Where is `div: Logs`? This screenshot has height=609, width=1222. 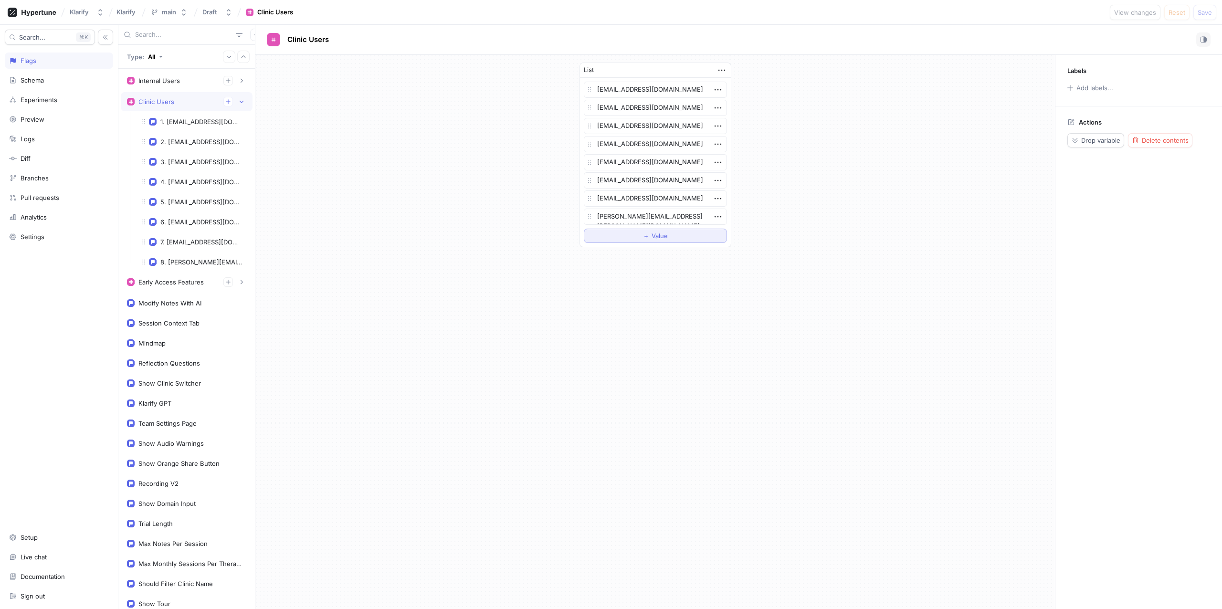 div: Logs is located at coordinates (28, 139).